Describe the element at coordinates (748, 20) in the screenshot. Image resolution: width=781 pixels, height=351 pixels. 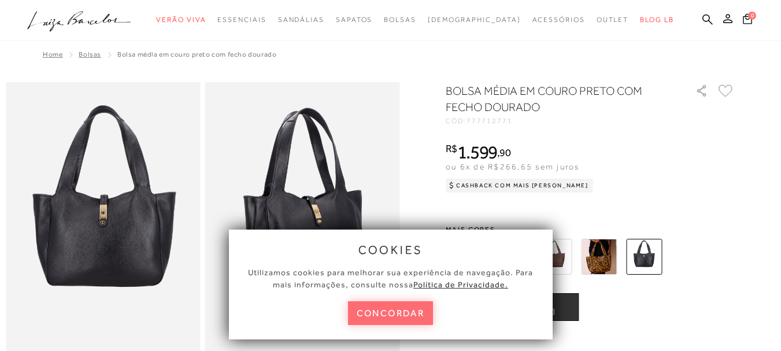
I see `button: 0` at that location.